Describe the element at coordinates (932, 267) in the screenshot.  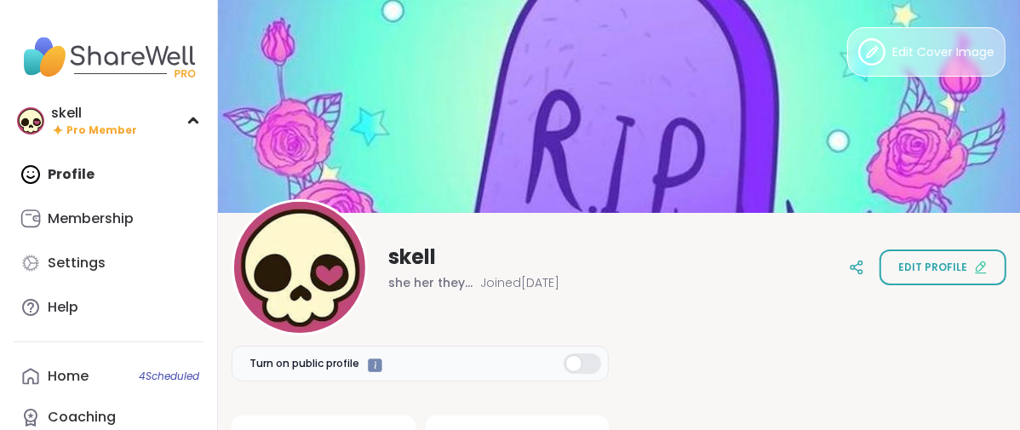
I see `span: Edit profile` at that location.